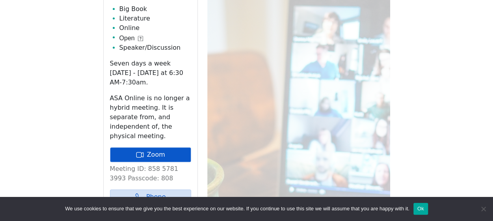  Describe the element at coordinates (155, 28) in the screenshot. I see `li: Online` at that location.